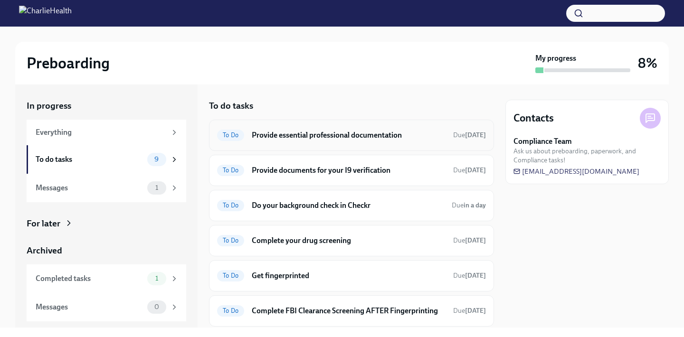 The width and height of the screenshot is (684, 337). Describe the element at coordinates (106, 188) in the screenshot. I see `a: Messages1` at that location.